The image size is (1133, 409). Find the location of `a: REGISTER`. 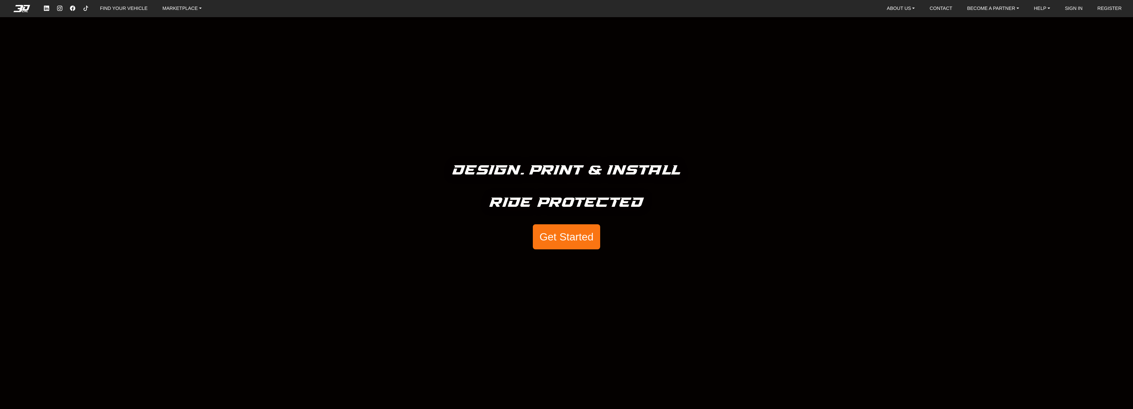

a: REGISTER is located at coordinates (1109, 9).